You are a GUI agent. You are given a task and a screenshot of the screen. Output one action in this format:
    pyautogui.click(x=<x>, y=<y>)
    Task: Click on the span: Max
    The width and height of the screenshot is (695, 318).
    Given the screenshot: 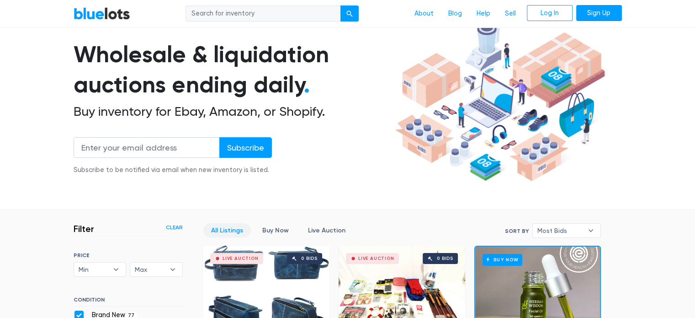 What is the action you would take?
    pyautogui.click(x=150, y=269)
    